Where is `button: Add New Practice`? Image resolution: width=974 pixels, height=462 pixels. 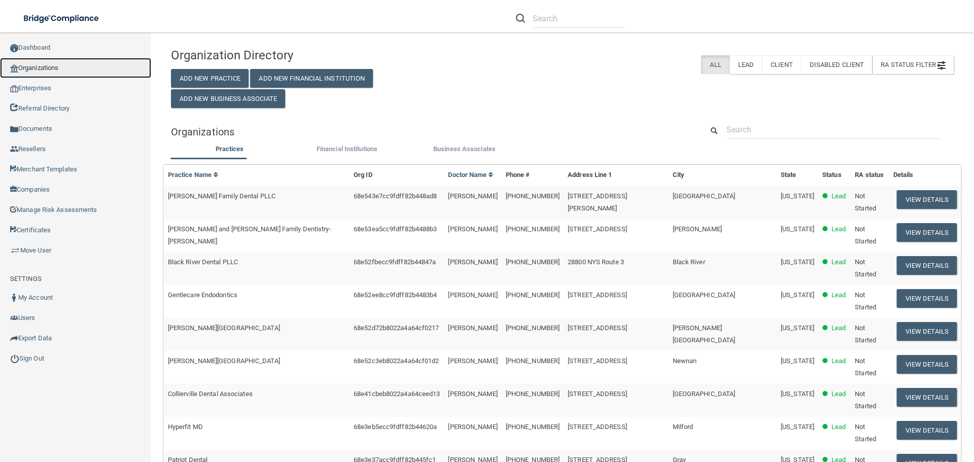
button: Add New Practice is located at coordinates (210, 78).